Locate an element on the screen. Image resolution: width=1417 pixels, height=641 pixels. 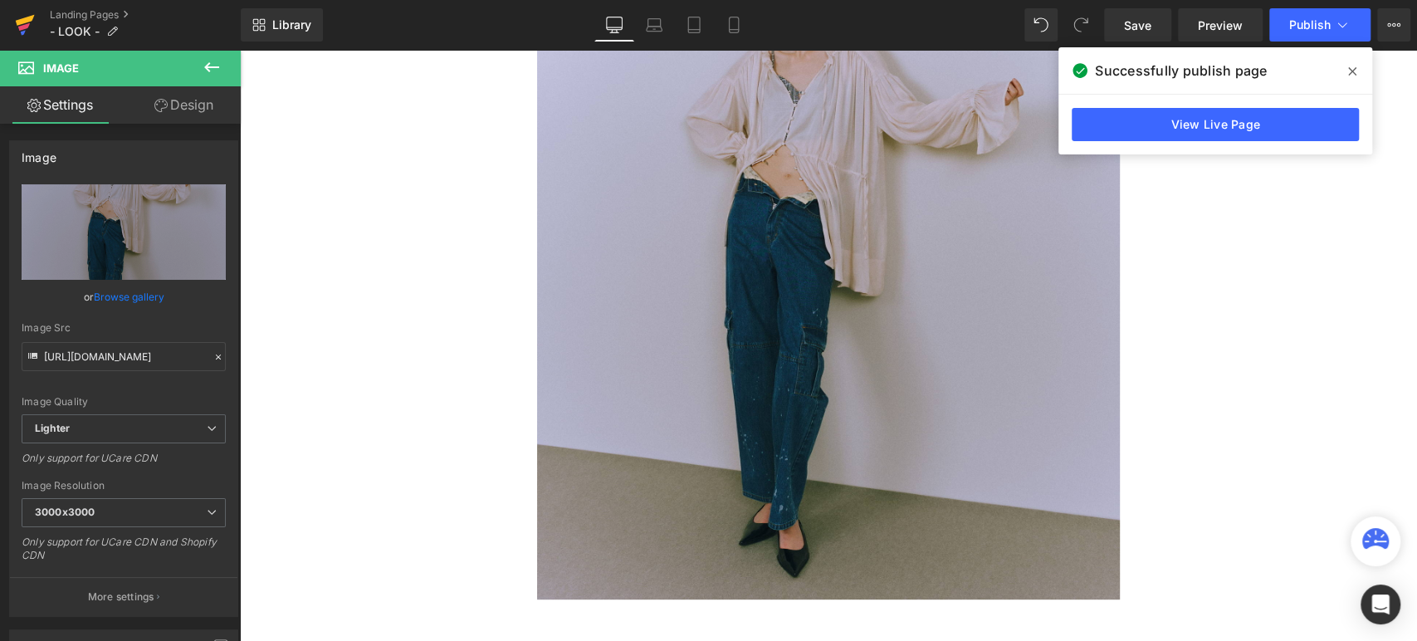
div: or is located at coordinates (124, 296).